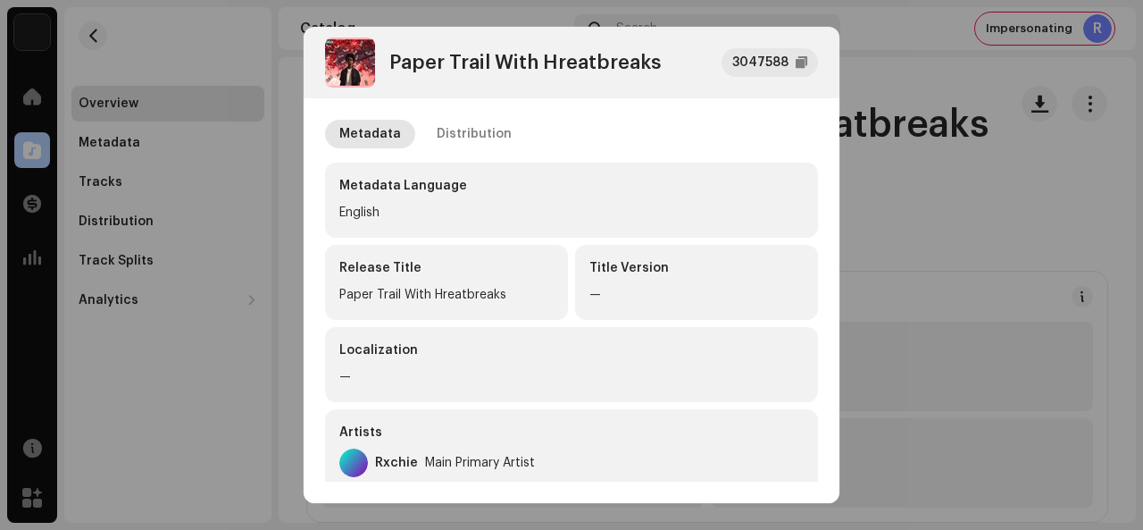  I want to click on div: Rxchie, so click(397, 463).